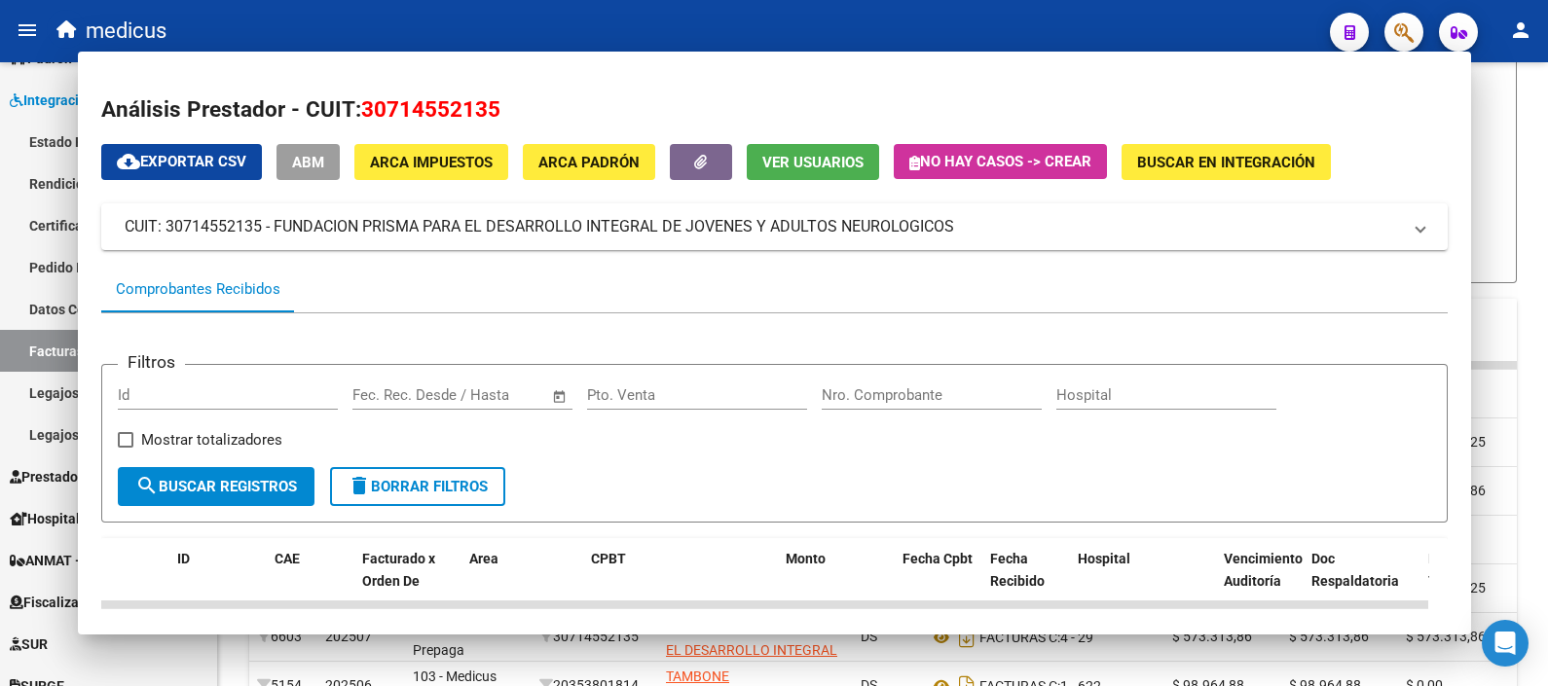 The height and width of the screenshot is (686, 1548). I want to click on span: ID, so click(183, 559).